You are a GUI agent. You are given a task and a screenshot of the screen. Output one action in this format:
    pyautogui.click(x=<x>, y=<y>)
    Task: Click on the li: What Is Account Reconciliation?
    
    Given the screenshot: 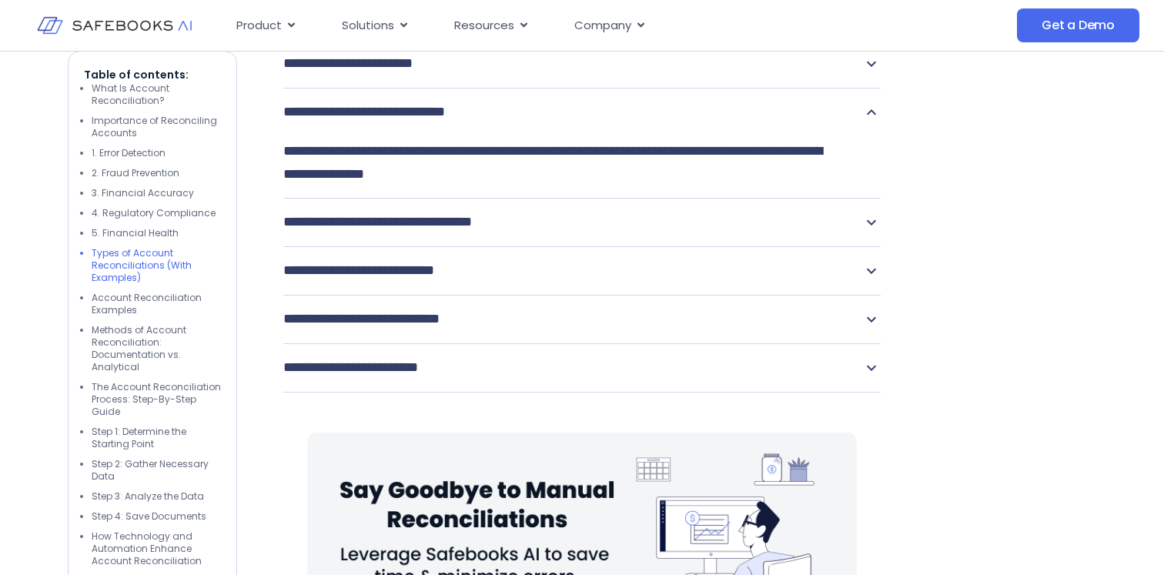 What is the action you would take?
    pyautogui.click(x=156, y=95)
    